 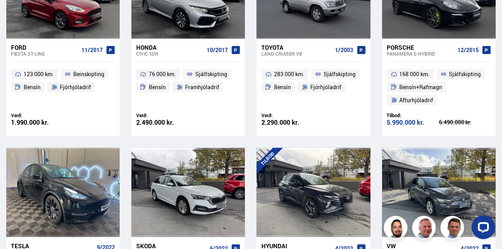 What do you see at coordinates (287, 122) in the screenshot?
I see `div: 2.290.000 kr.` at bounding box center [287, 122].